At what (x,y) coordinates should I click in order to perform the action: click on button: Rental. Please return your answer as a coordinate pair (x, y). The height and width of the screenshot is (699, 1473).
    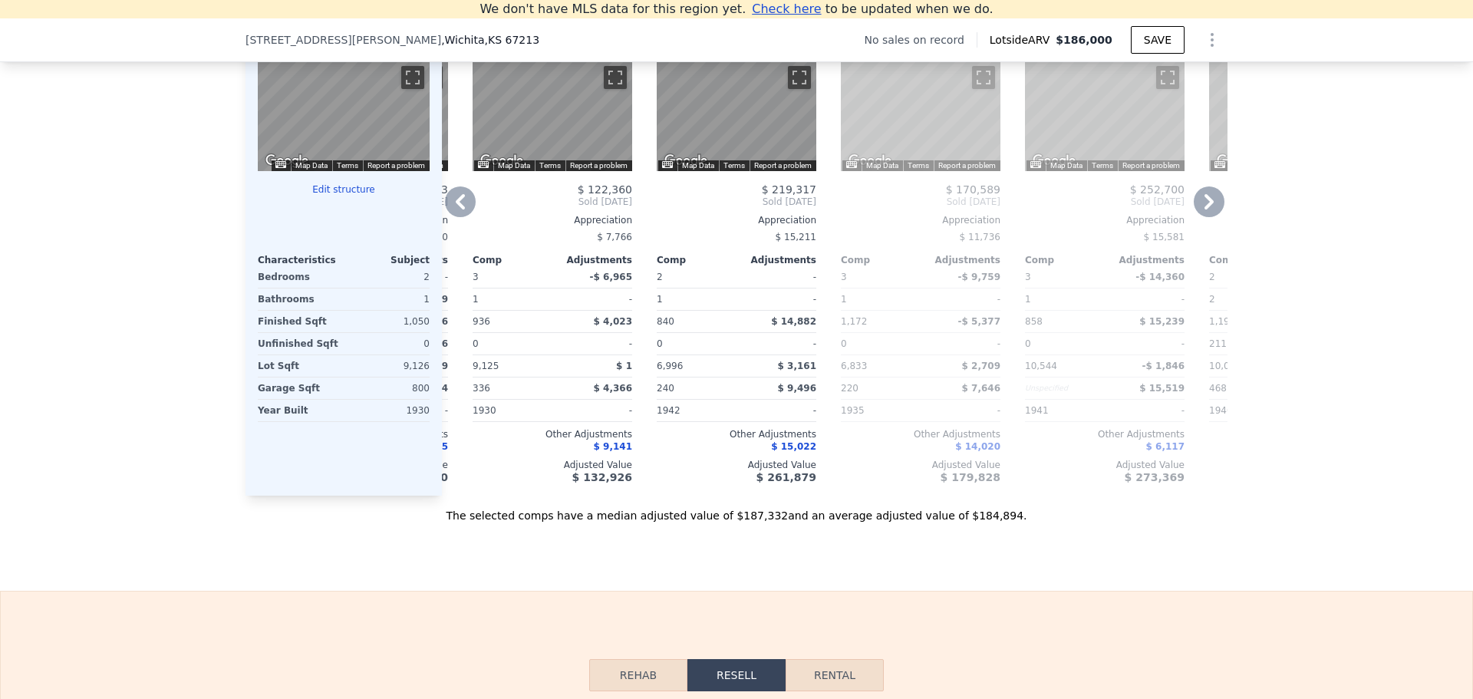
    Looking at the image, I should click on (835, 675).